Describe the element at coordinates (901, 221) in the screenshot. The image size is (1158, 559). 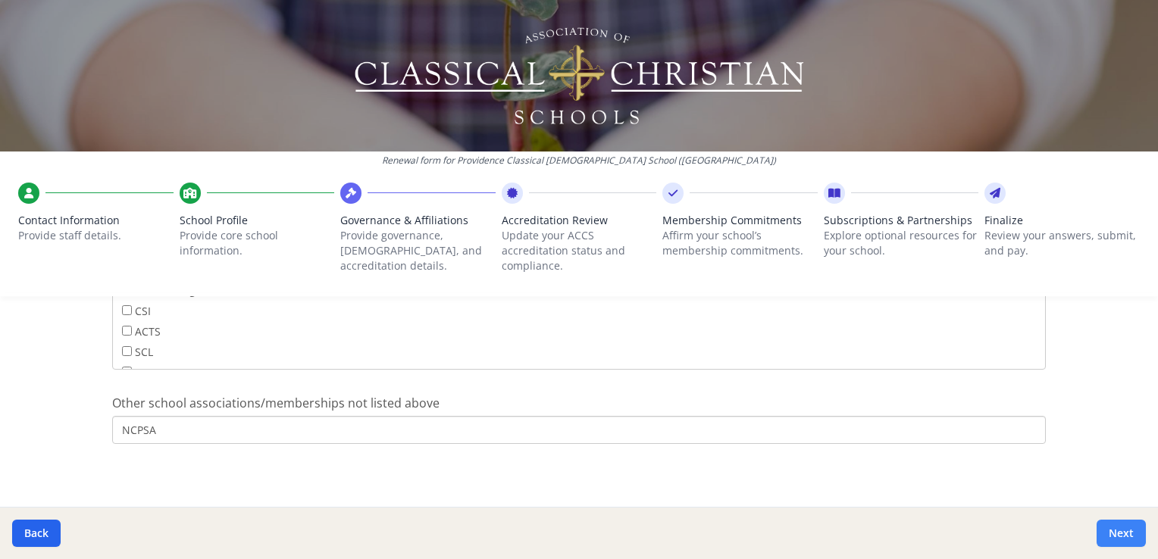
I see `span: Subscriptions & Partnerships` at that location.